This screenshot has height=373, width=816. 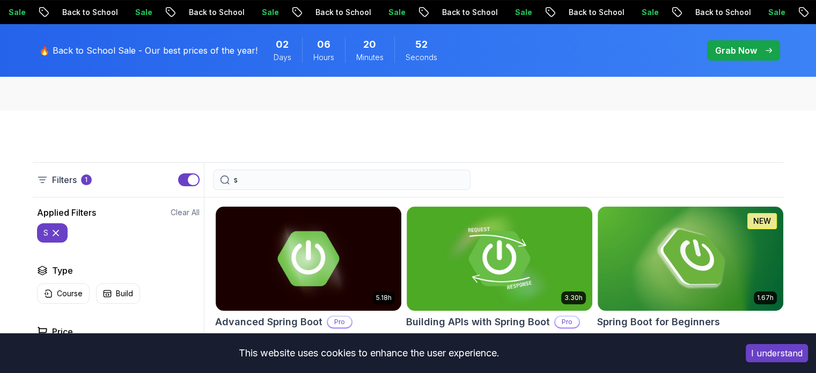 What do you see at coordinates (478, 322) in the screenshot?
I see `h2: Building APIs with Spring Boot` at bounding box center [478, 322].